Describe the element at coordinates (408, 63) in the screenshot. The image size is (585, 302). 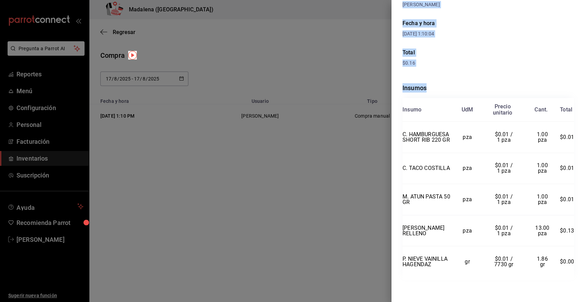
I see `span: $0.16` at that location.